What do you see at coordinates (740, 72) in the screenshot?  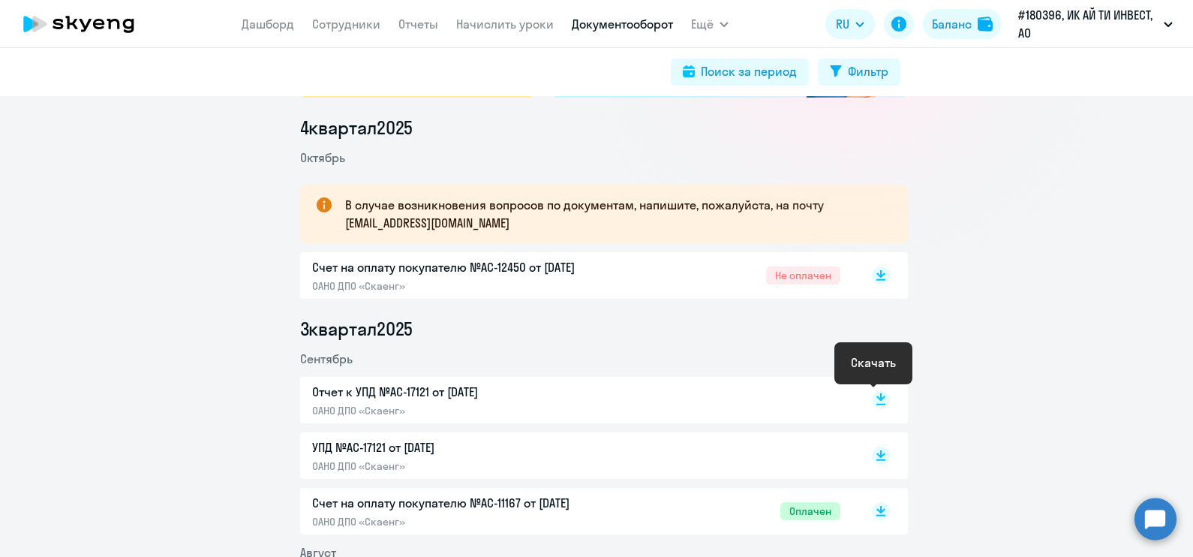 I see `button: Поиск за период` at bounding box center [740, 72].